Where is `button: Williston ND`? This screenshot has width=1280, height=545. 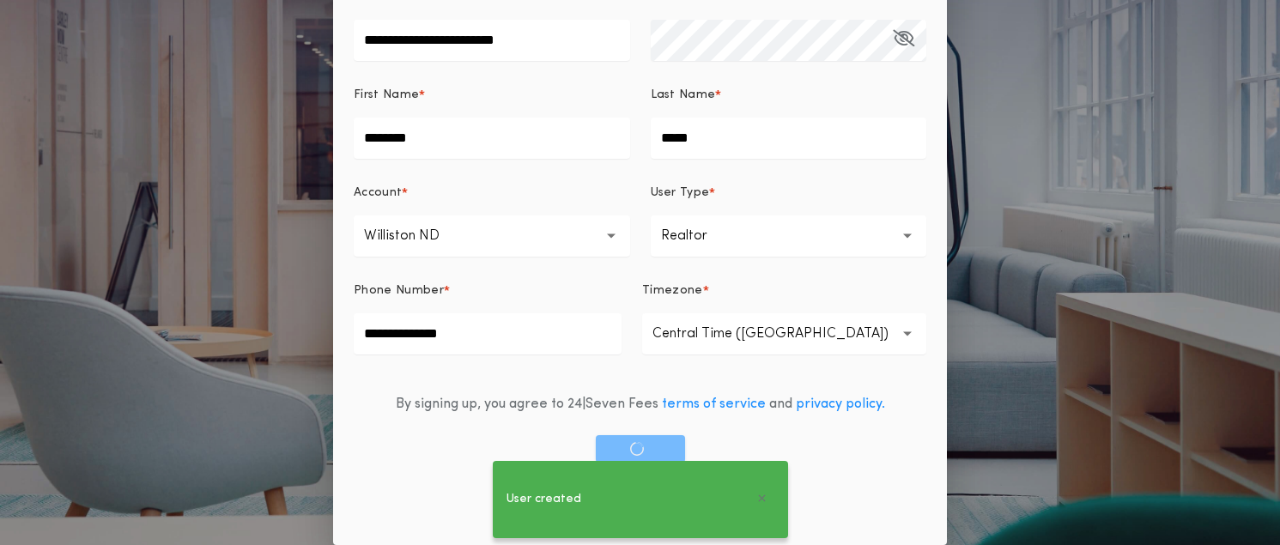 button: Williston ND is located at coordinates (492, 236).